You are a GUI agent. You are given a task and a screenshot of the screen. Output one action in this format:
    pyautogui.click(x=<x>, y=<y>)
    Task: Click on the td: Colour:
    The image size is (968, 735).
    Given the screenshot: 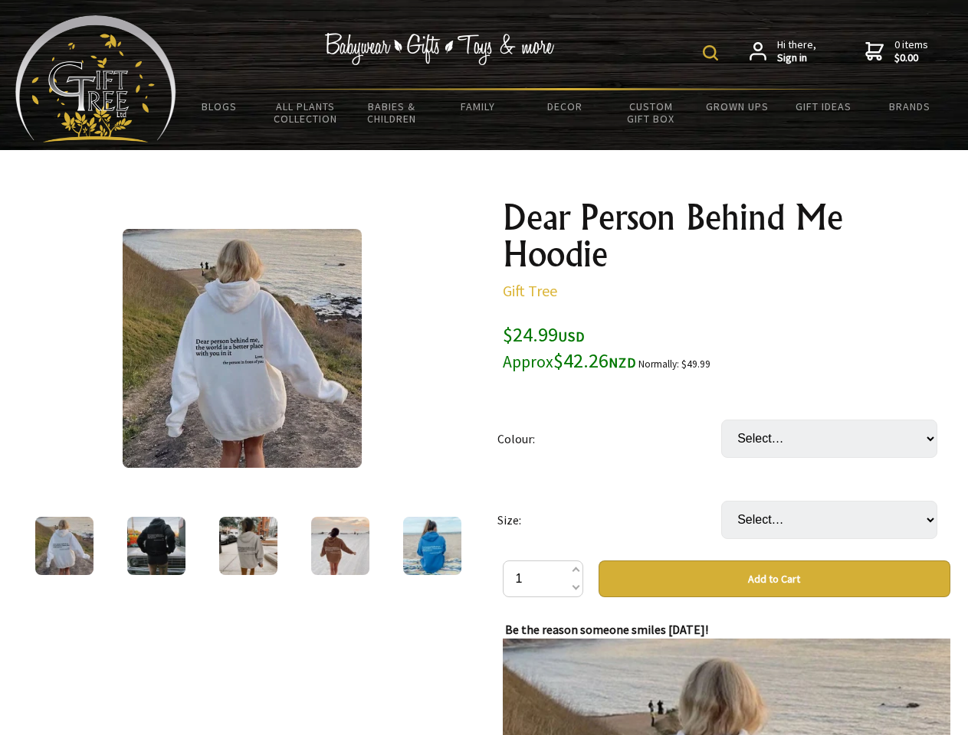 What is the action you would take?
    pyautogui.click(x=609, y=439)
    